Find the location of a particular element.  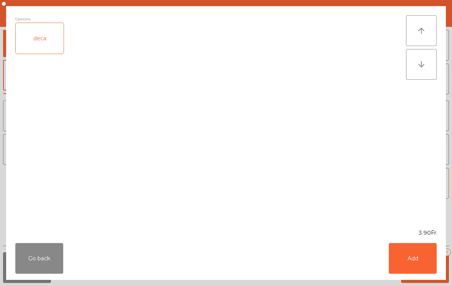

div: 3.90Fr. is located at coordinates (226, 232).